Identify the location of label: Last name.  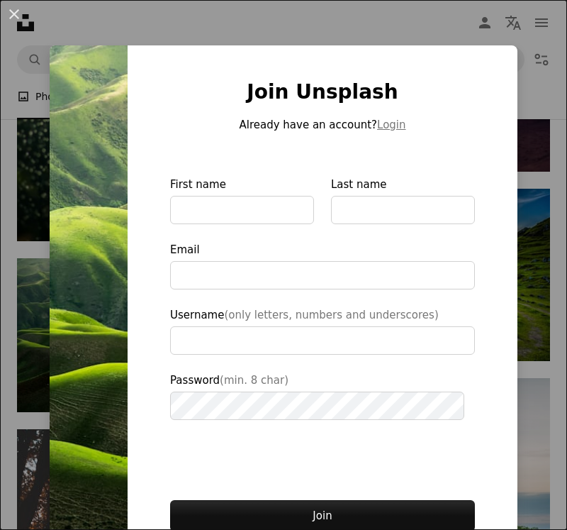
(403, 200).